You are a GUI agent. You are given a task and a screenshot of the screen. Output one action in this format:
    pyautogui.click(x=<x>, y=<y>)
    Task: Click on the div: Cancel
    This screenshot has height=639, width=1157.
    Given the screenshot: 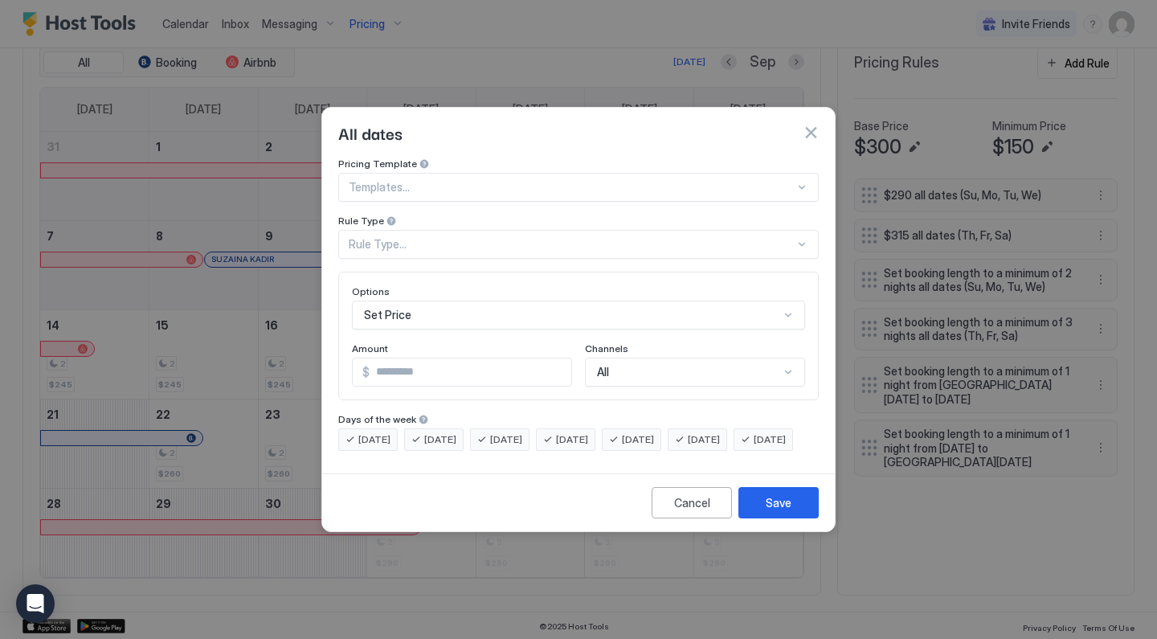 What is the action you would take?
    pyautogui.click(x=692, y=502)
    